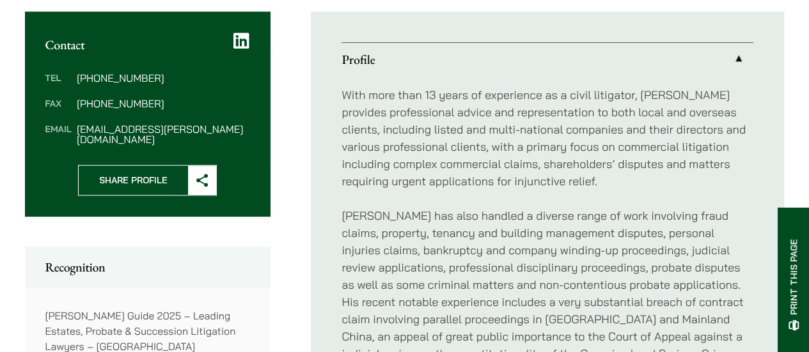  I want to click on button: Share Profile, so click(147, 180).